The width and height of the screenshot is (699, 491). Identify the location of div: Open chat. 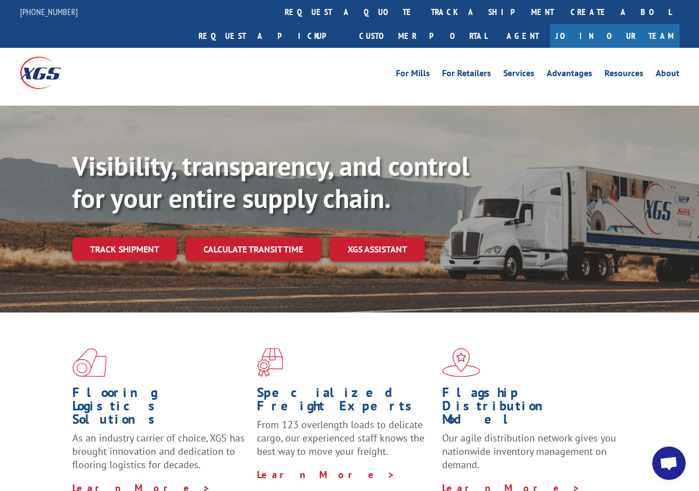
(669, 463).